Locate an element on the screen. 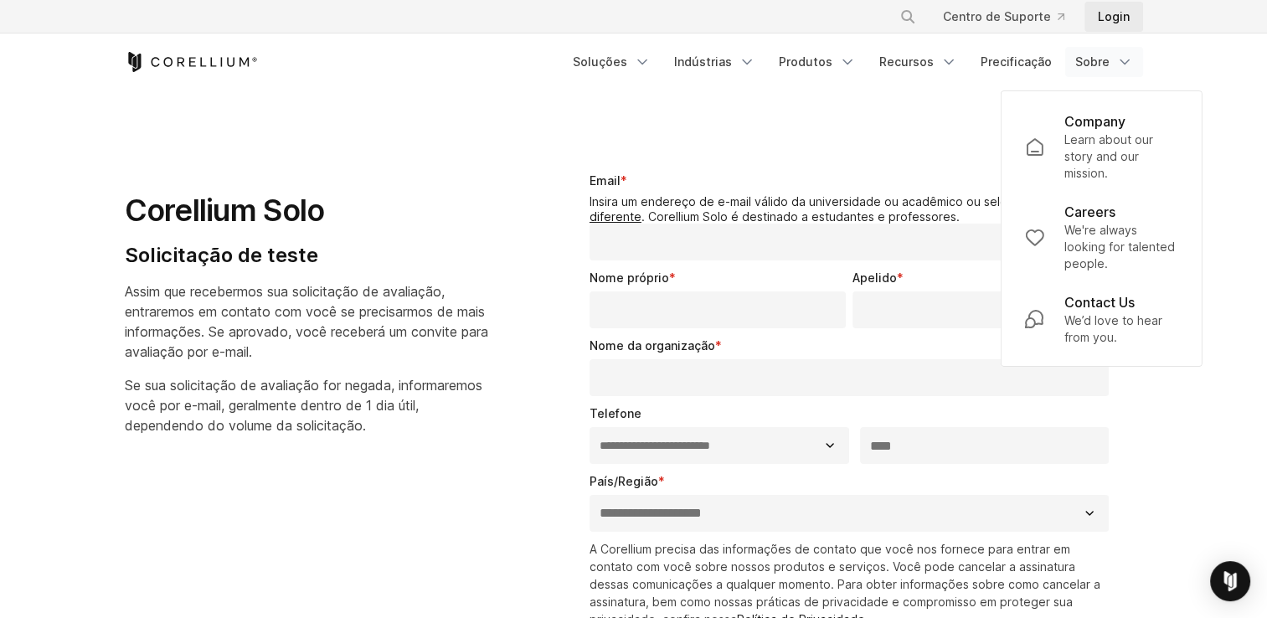  p: We’d love to hear from you. is located at coordinates (1121, 329).